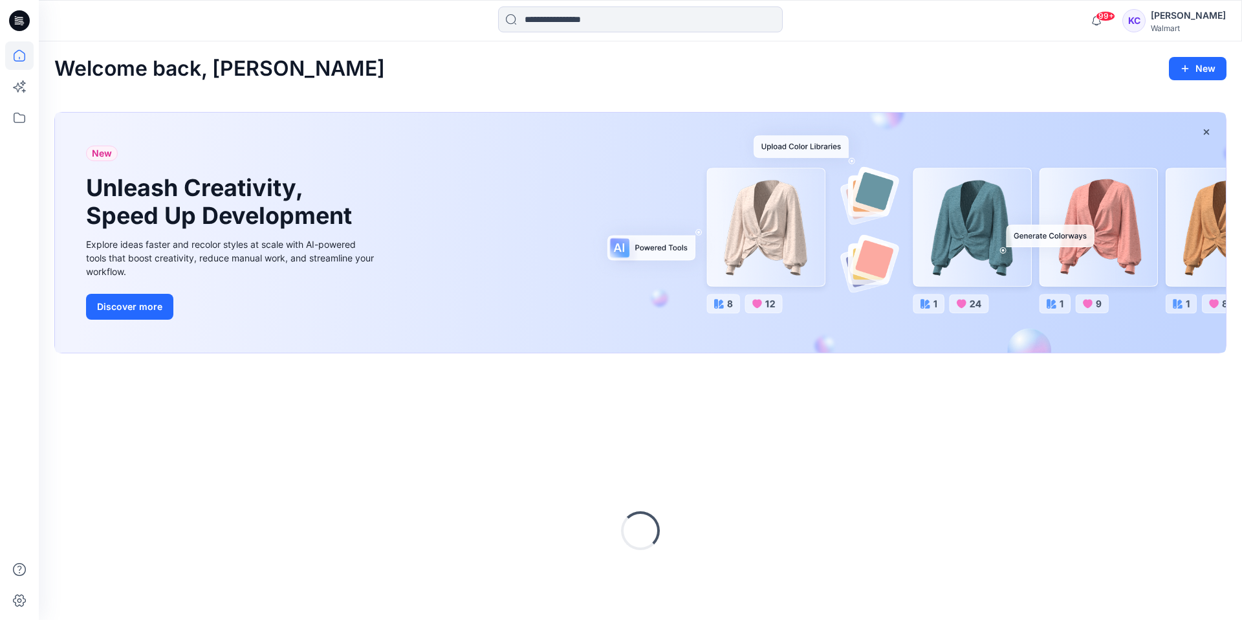 The width and height of the screenshot is (1242, 620). What do you see at coordinates (1106, 16) in the screenshot?
I see `span: 99+` at bounding box center [1106, 16].